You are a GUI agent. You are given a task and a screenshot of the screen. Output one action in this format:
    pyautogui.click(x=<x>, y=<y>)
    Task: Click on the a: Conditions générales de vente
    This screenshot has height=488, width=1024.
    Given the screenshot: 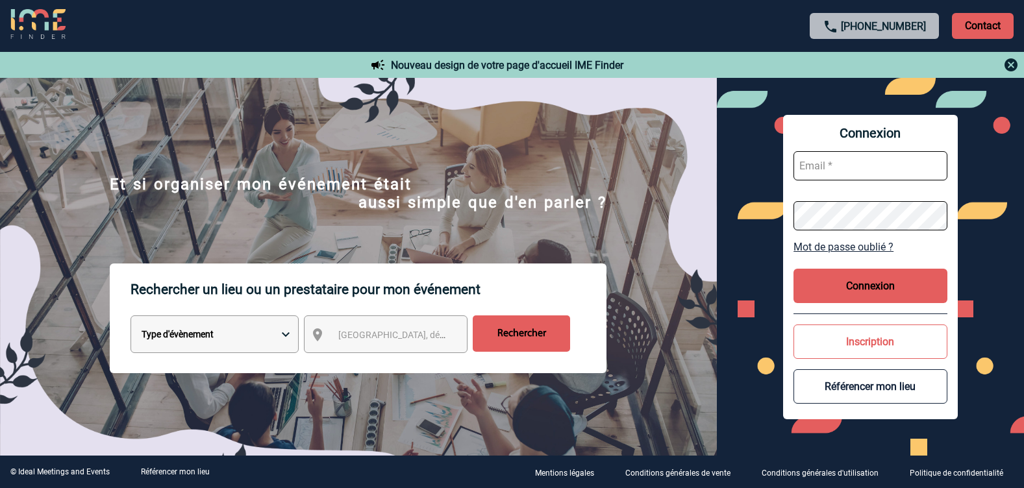 What is the action you would take?
    pyautogui.click(x=683, y=472)
    